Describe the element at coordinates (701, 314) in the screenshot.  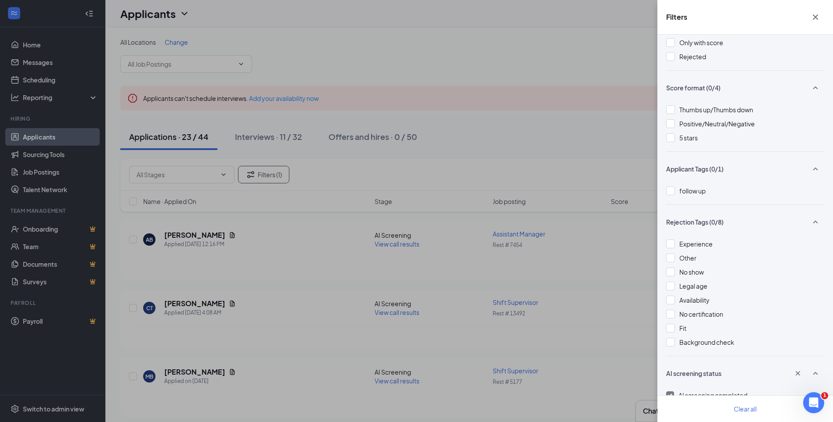
I see `span: No certification` at that location.